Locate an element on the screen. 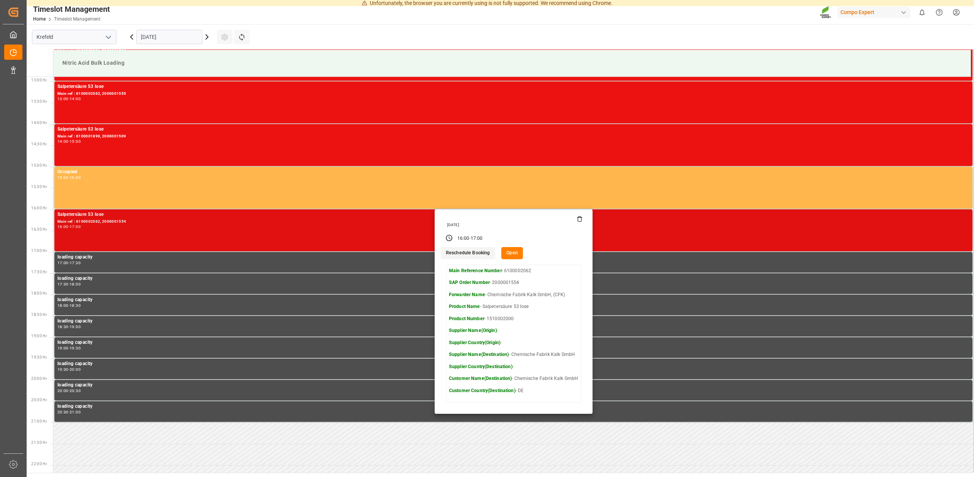  div: Occupied is located at coordinates (513, 172).